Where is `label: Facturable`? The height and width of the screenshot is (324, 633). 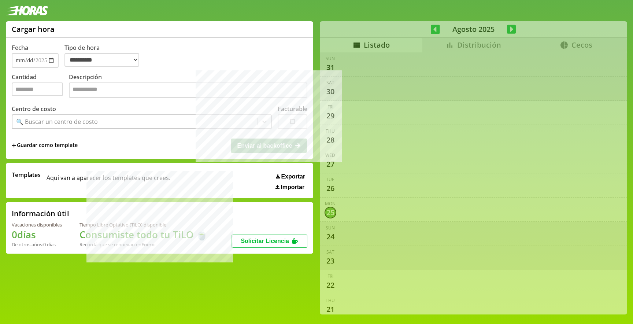
label: Facturable is located at coordinates (292, 109).